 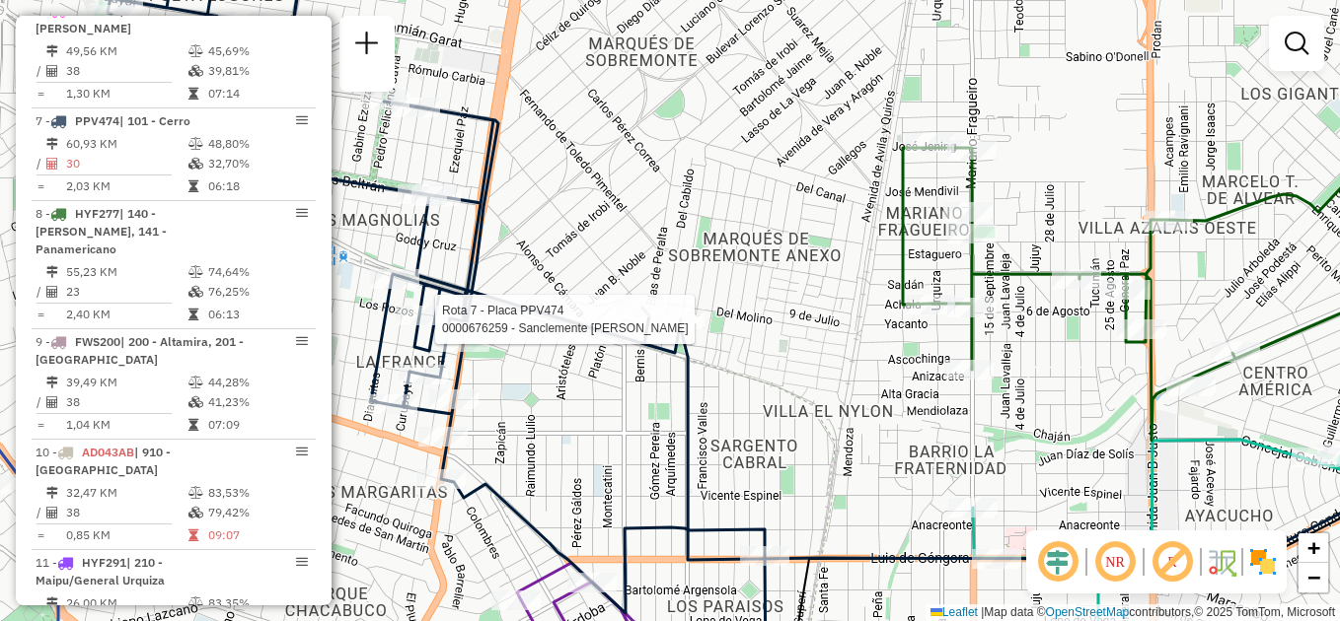 What do you see at coordinates (155, 120) in the screenshot?
I see `span: | 101 - Cerro` at bounding box center [155, 120].